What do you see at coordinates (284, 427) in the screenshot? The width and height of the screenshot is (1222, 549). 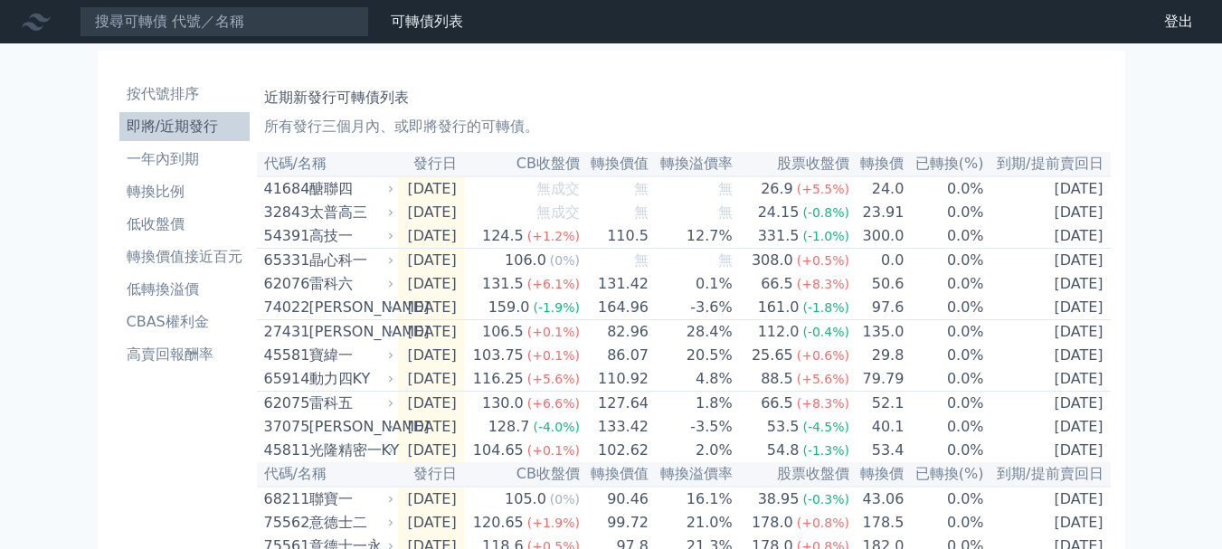 I see `div: 37075` at bounding box center [284, 427].